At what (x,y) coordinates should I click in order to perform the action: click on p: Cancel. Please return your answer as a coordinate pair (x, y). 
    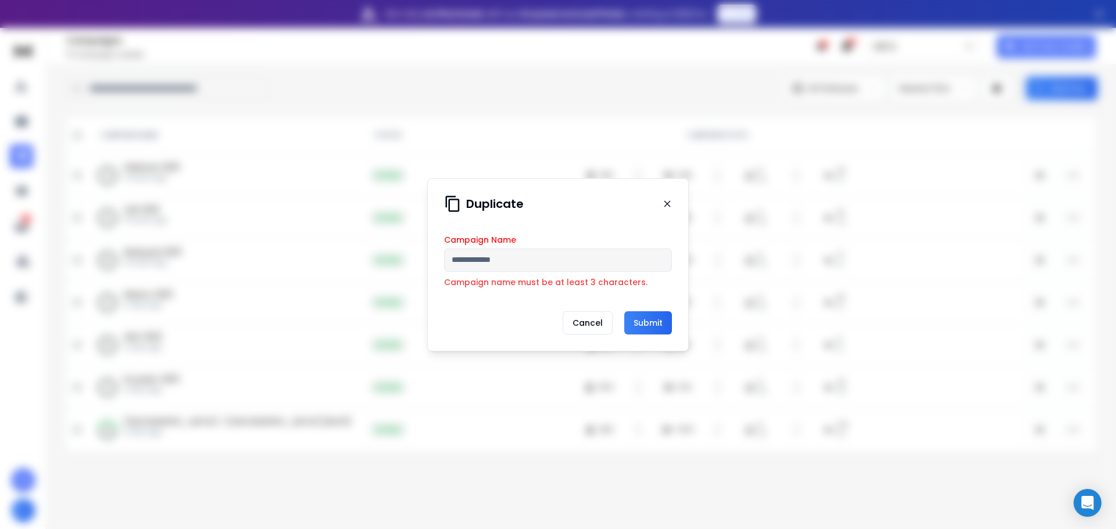
    Looking at the image, I should click on (588, 323).